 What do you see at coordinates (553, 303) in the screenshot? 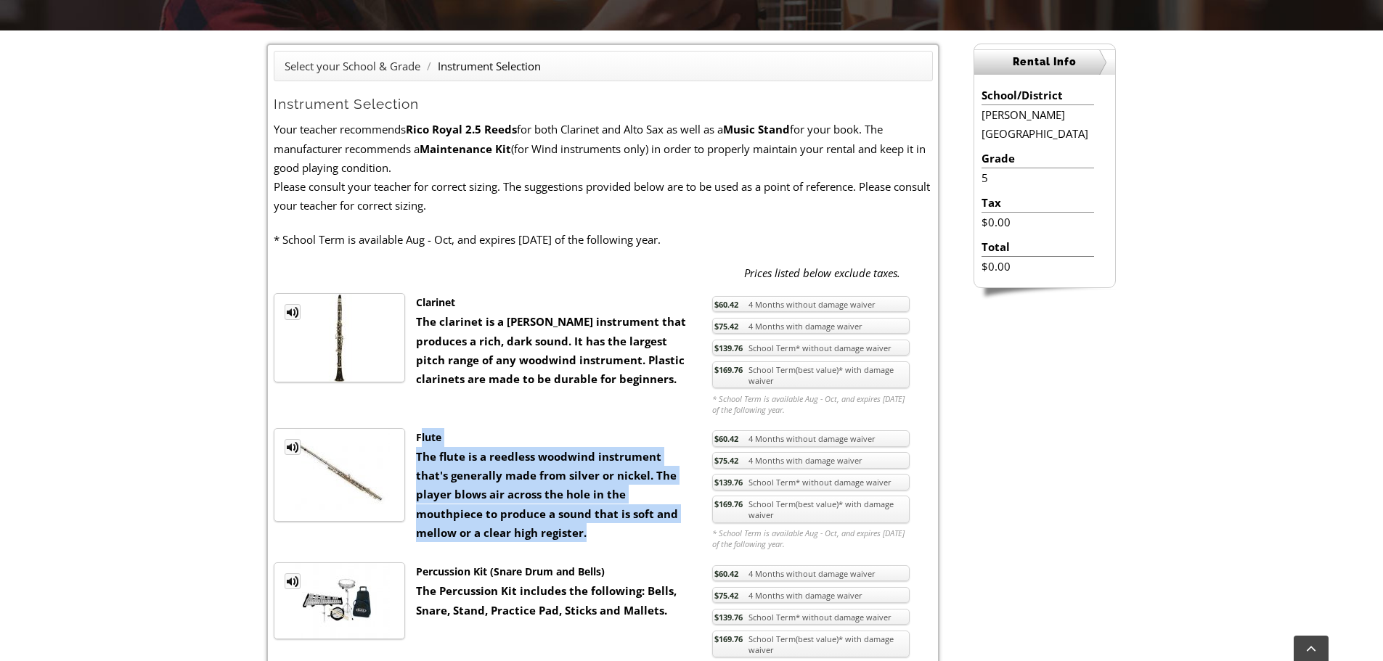
I see `div: Clarinet` at bounding box center [553, 303].